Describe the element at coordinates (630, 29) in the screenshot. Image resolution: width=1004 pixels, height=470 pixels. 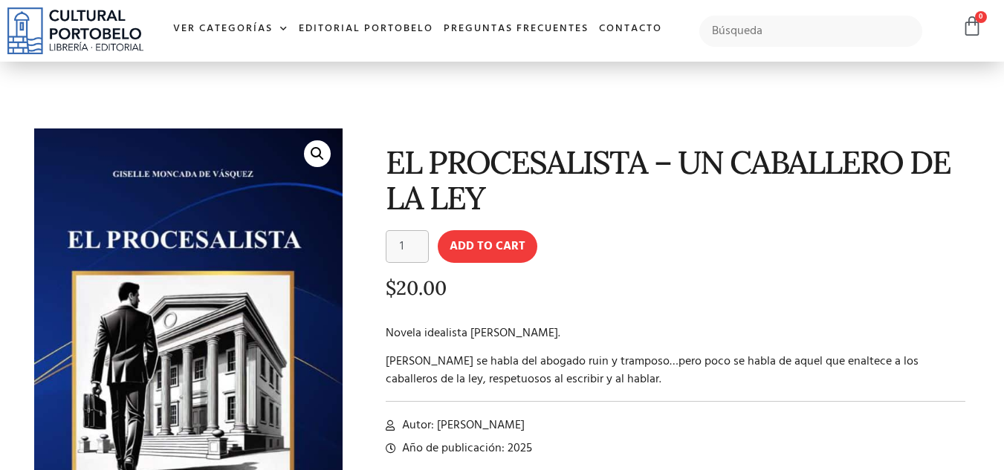
I see `a: Contacto` at that location.